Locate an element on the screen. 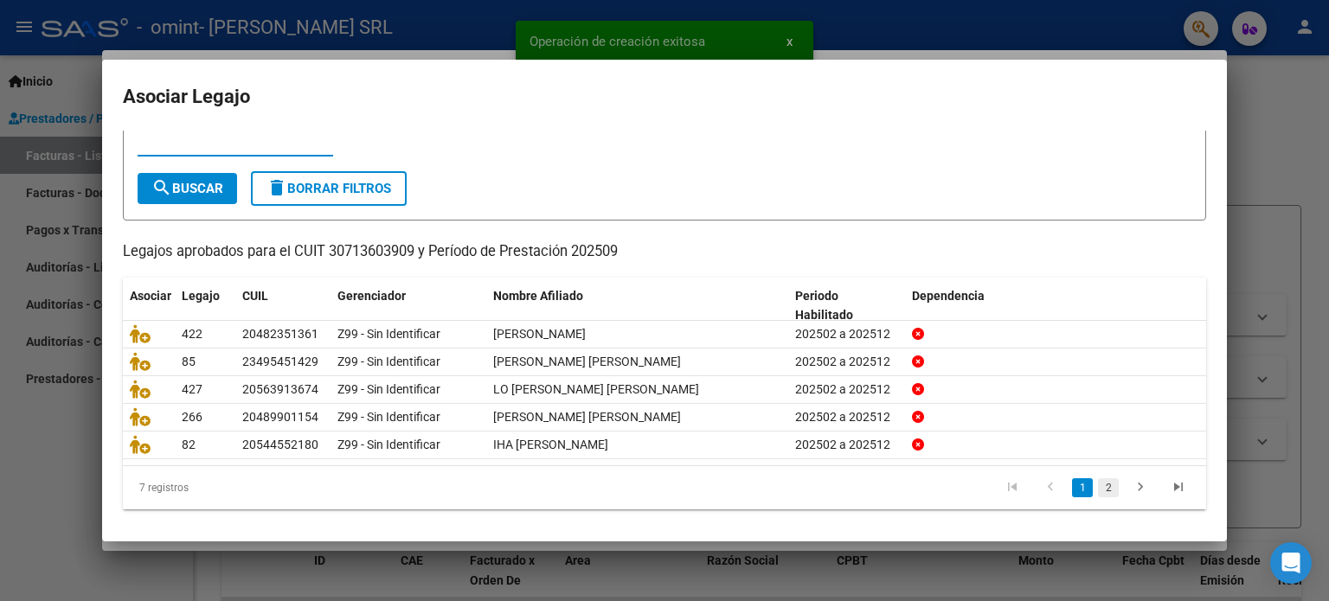  span: 85 is located at coordinates (189, 362).